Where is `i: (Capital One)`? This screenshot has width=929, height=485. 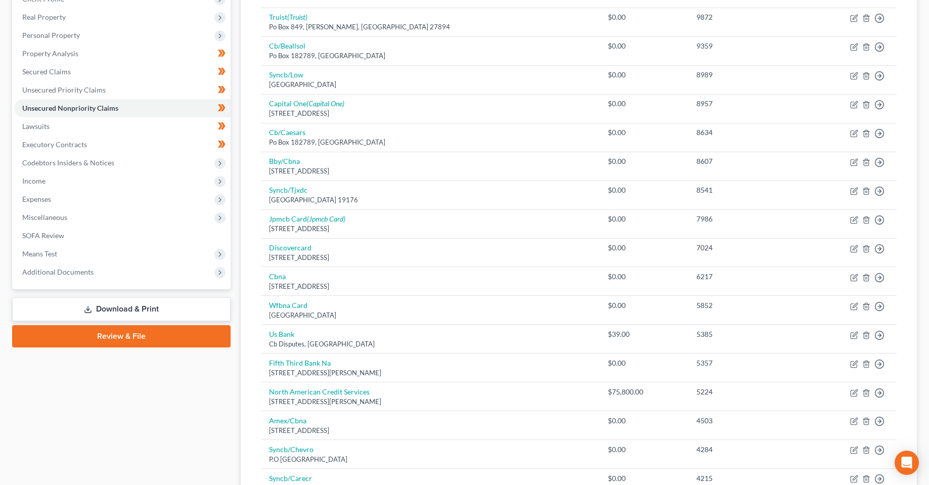 i: (Capital One) is located at coordinates (325, 103).